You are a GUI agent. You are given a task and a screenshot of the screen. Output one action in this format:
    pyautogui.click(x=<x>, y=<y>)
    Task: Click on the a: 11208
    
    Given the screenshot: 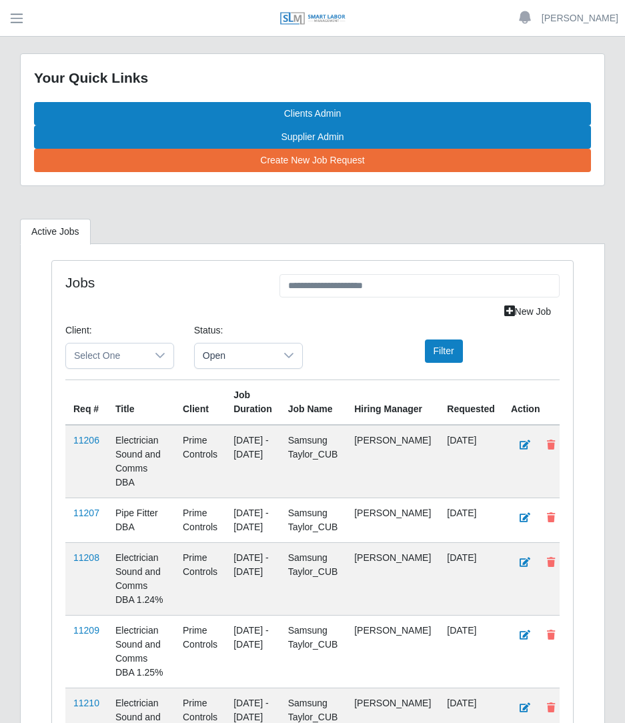 What is the action you would take?
    pyautogui.click(x=86, y=558)
    